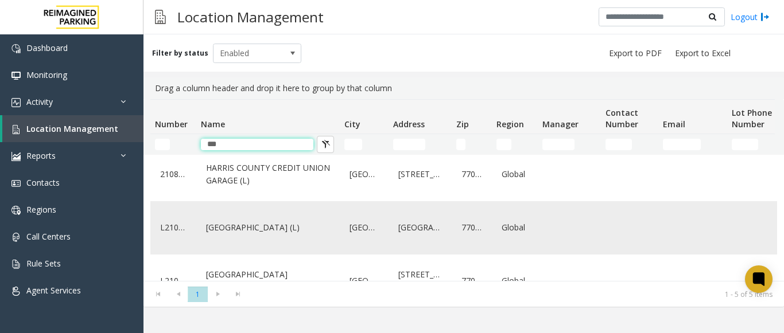 The height and width of the screenshot is (333, 784). What do you see at coordinates (250, 17) in the screenshot?
I see `h3: Location Management` at bounding box center [250, 17].